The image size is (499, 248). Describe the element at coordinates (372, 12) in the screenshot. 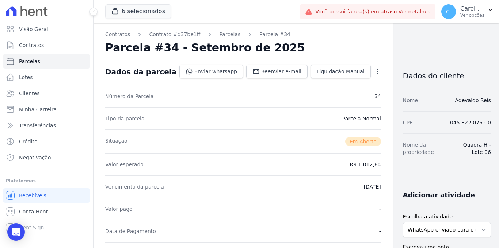

I see `span: Você possui fatura(s) em atraso.` at that location.